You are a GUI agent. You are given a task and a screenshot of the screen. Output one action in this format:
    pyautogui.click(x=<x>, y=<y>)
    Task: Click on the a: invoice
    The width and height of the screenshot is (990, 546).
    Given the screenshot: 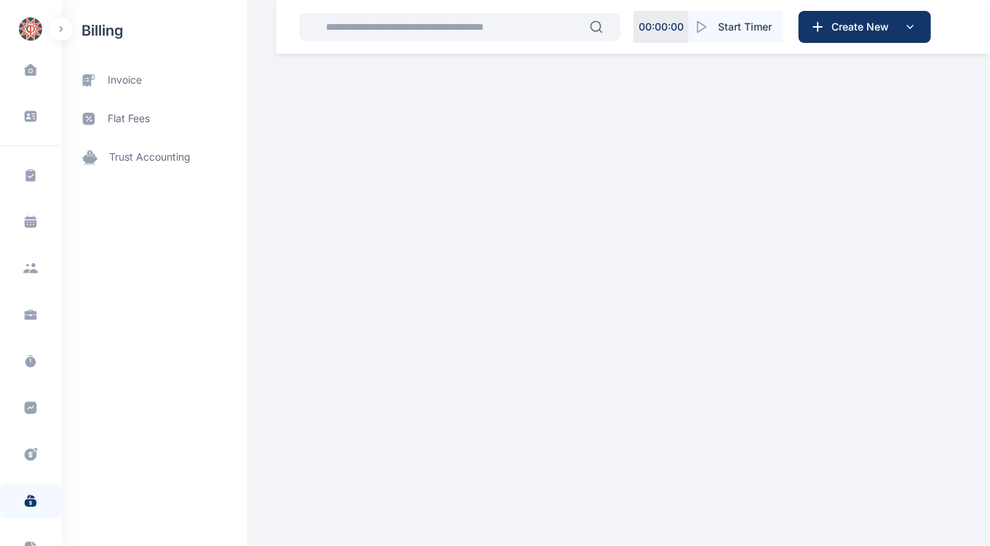 What is the action you would take?
    pyautogui.click(x=154, y=80)
    